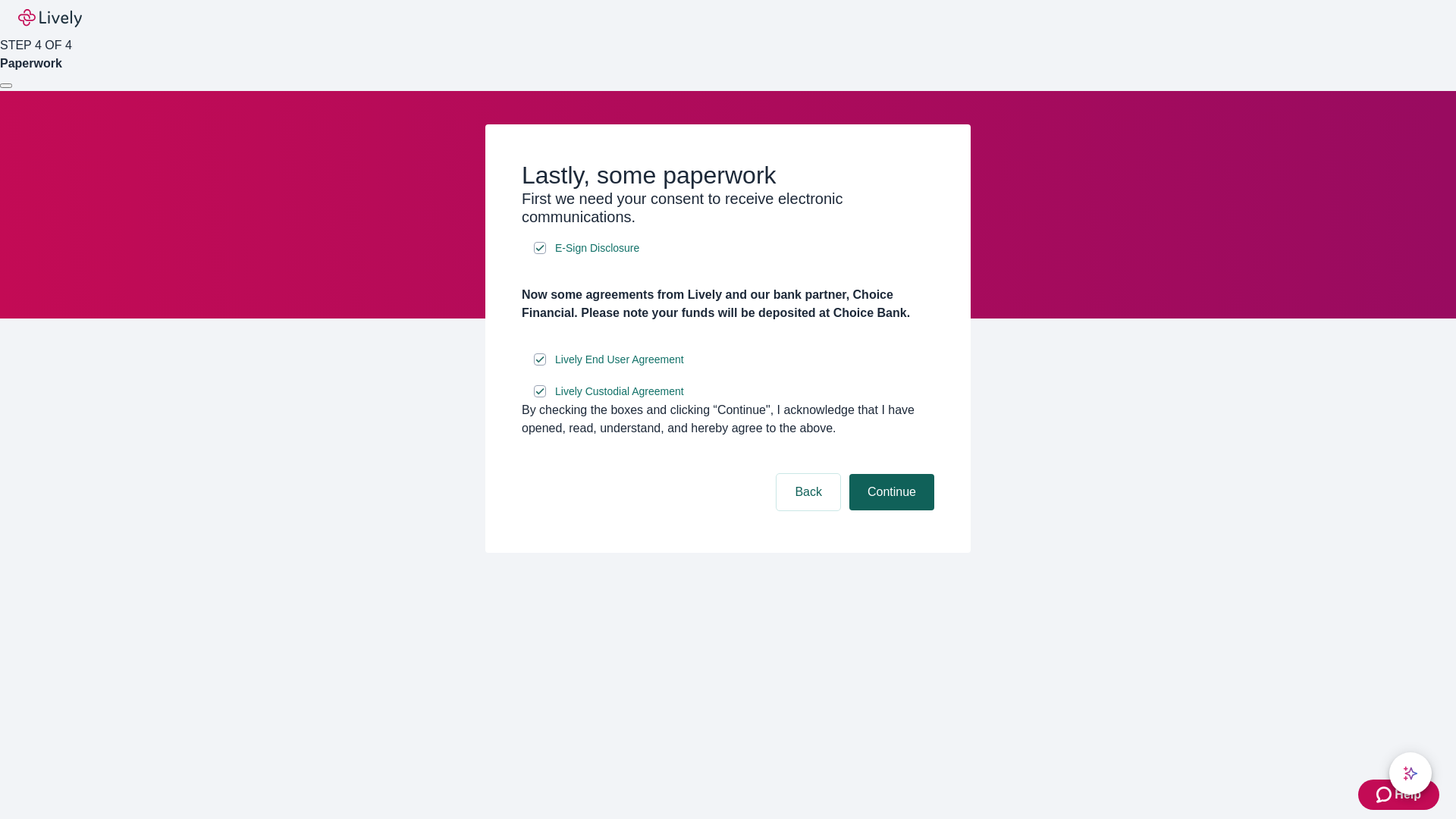 The width and height of the screenshot is (1456, 819). I want to click on button: chat, so click(1410, 773).